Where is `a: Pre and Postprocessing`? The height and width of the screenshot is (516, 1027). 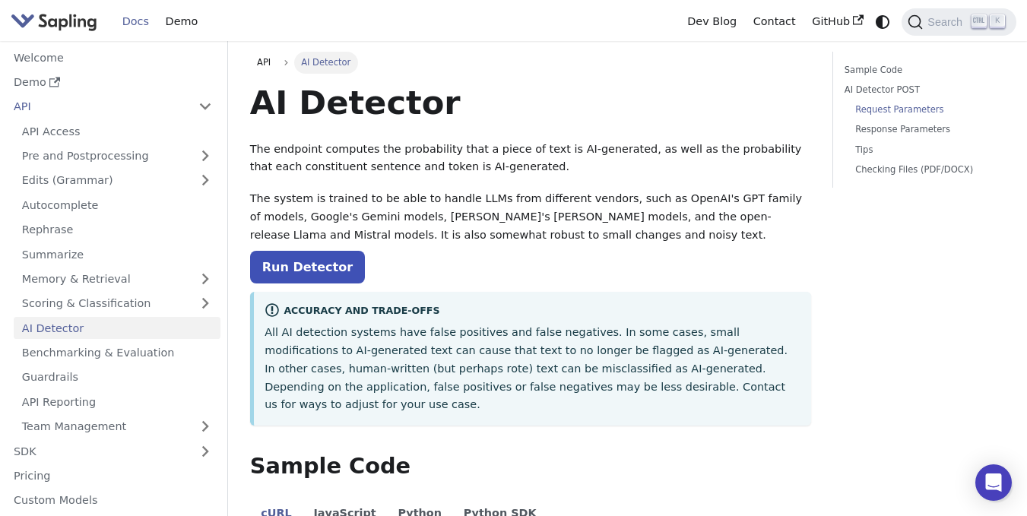 a: Pre and Postprocessing is located at coordinates (117, 156).